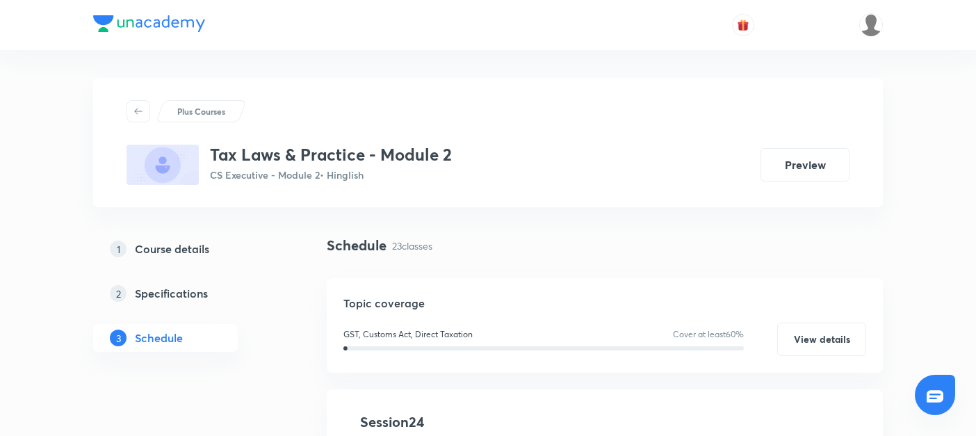  Describe the element at coordinates (331, 154) in the screenshot. I see `h3: Tax Laws & Practice - Module 2` at that location.